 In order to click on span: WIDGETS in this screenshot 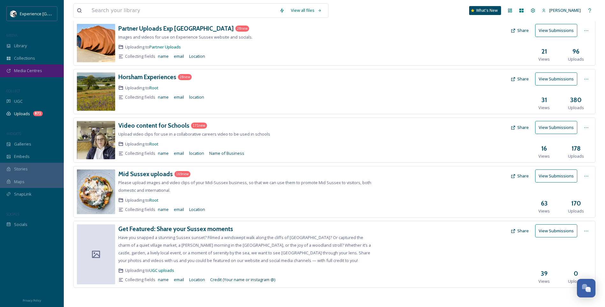, I will do `click(14, 133)`.